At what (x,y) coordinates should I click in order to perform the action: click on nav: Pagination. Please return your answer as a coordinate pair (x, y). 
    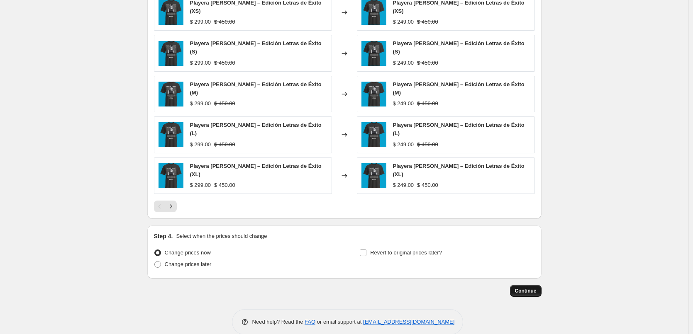
    Looking at the image, I should click on (165, 207).